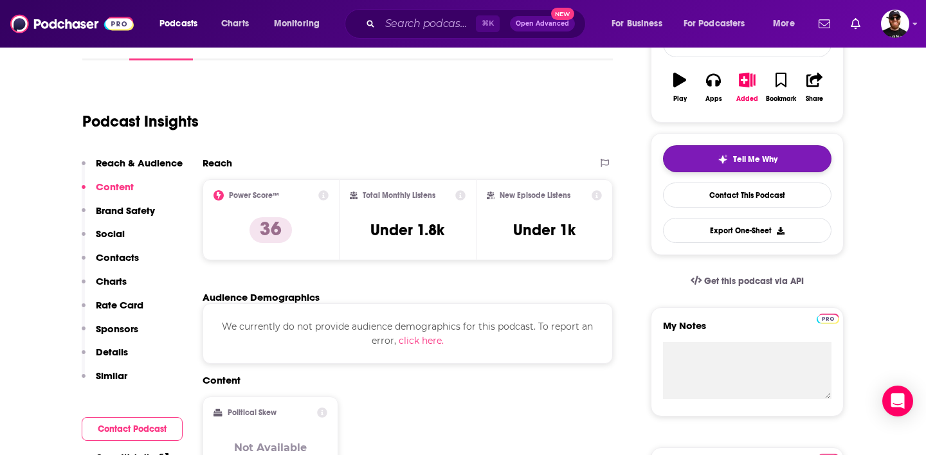 The width and height of the screenshot is (926, 455). I want to click on button: tell me why sparkleTell Me Why, so click(747, 159).